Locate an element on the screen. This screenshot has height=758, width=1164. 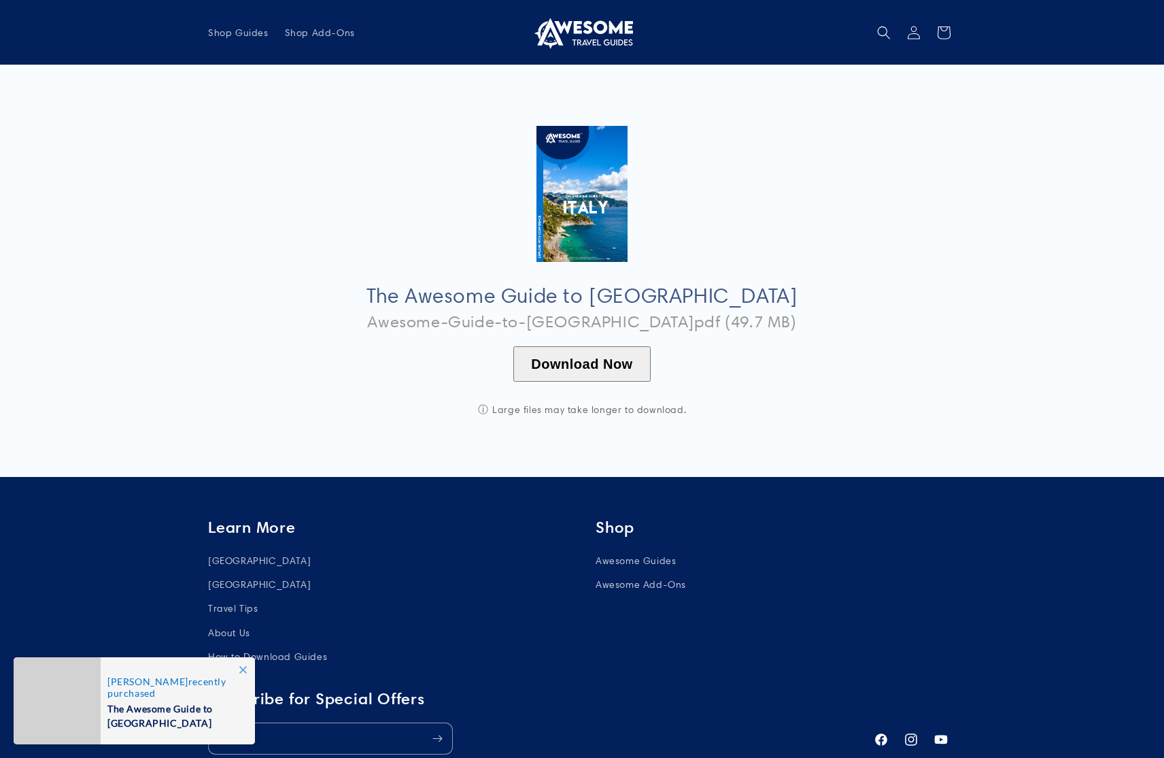
summary: Search is located at coordinates (884, 33).